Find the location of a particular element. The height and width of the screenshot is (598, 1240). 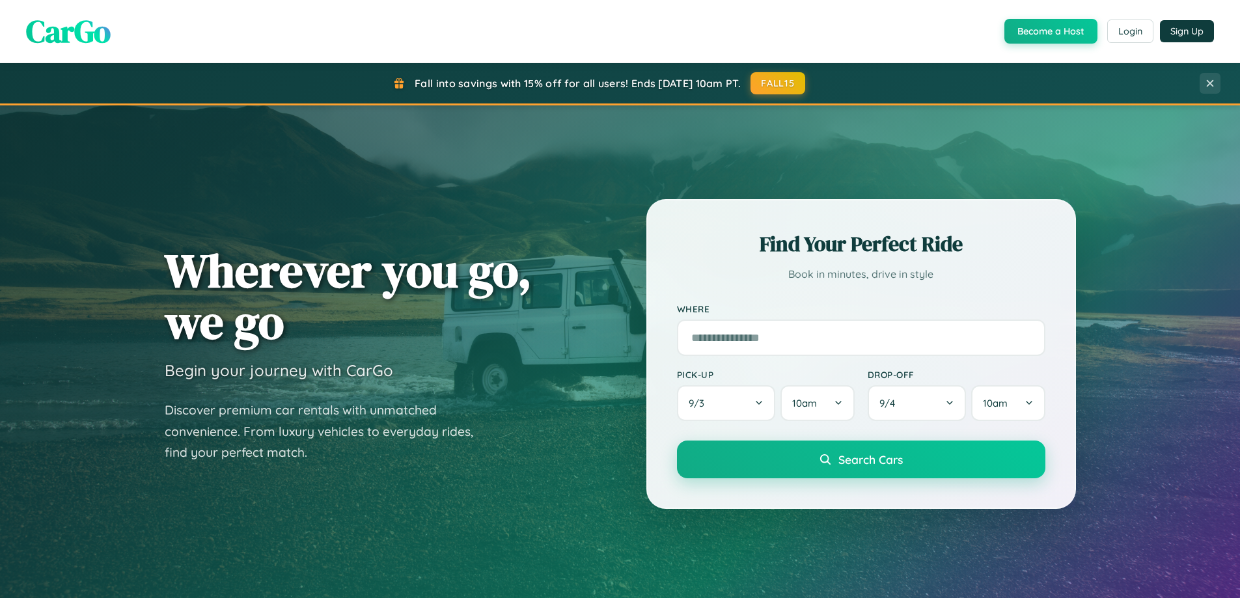

label: Where is located at coordinates (861, 308).